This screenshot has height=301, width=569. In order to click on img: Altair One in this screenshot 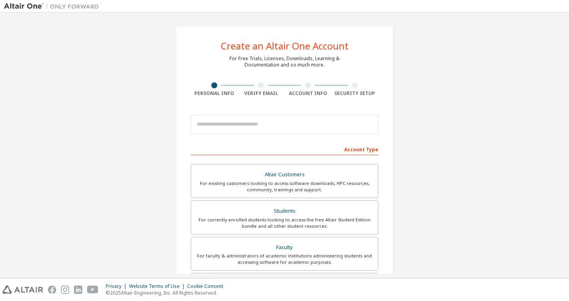, I will do `click(53, 6)`.